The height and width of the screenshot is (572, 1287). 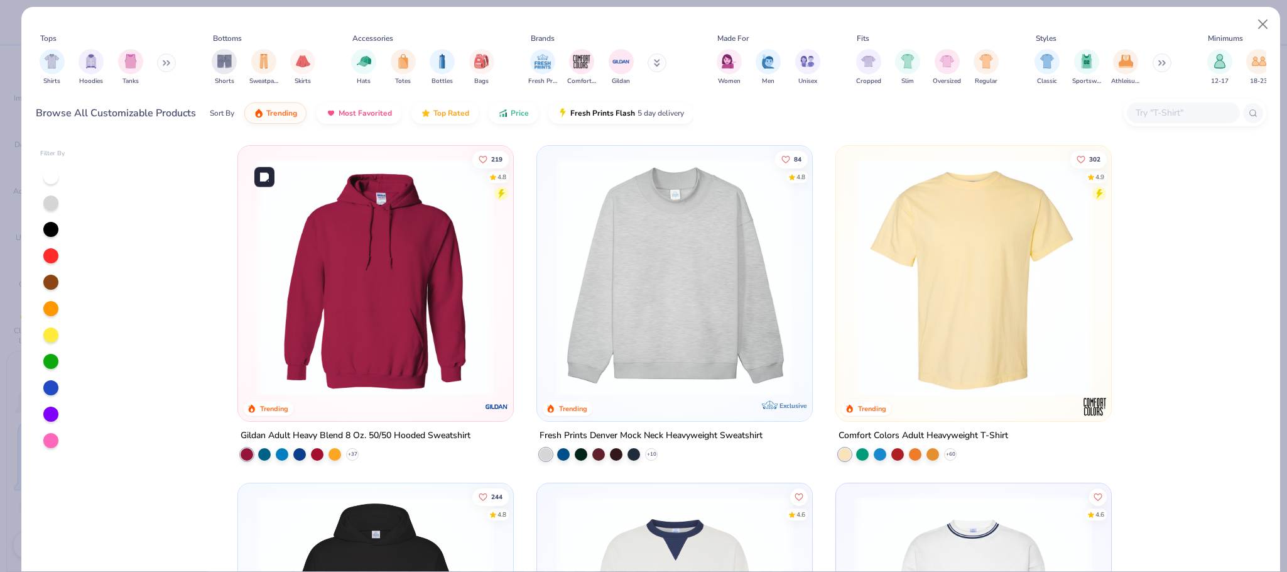 What do you see at coordinates (91, 61) in the screenshot?
I see `img: Hoodies Image` at bounding box center [91, 61].